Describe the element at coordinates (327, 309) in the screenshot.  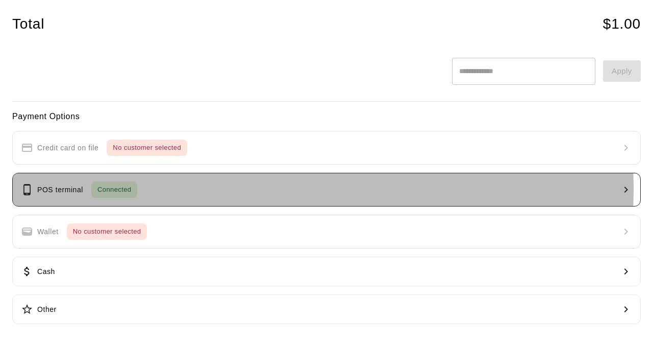
I see `button: Other` at that location.